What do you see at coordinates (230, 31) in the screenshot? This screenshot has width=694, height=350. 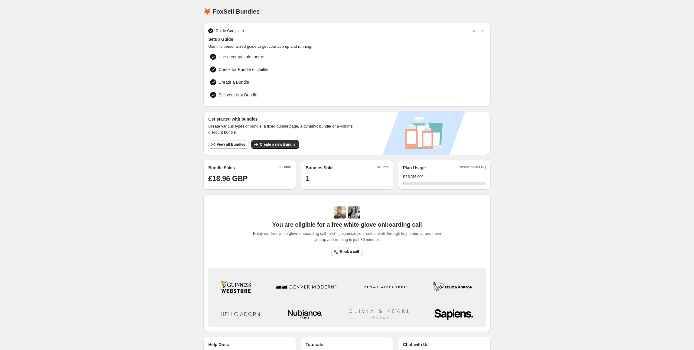 I see `span: Guide Complete` at bounding box center [230, 31].